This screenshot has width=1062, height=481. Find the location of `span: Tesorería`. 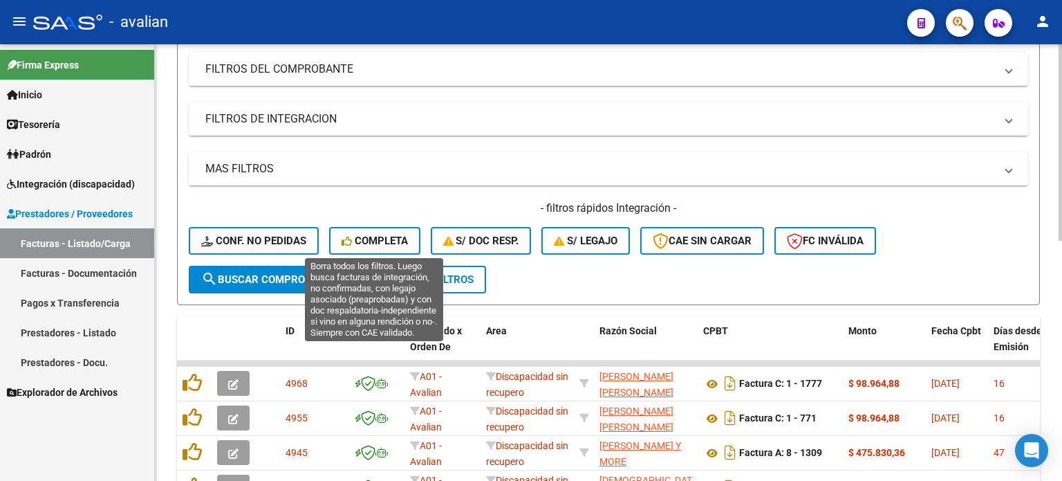

span: Tesorería is located at coordinates (33, 125).